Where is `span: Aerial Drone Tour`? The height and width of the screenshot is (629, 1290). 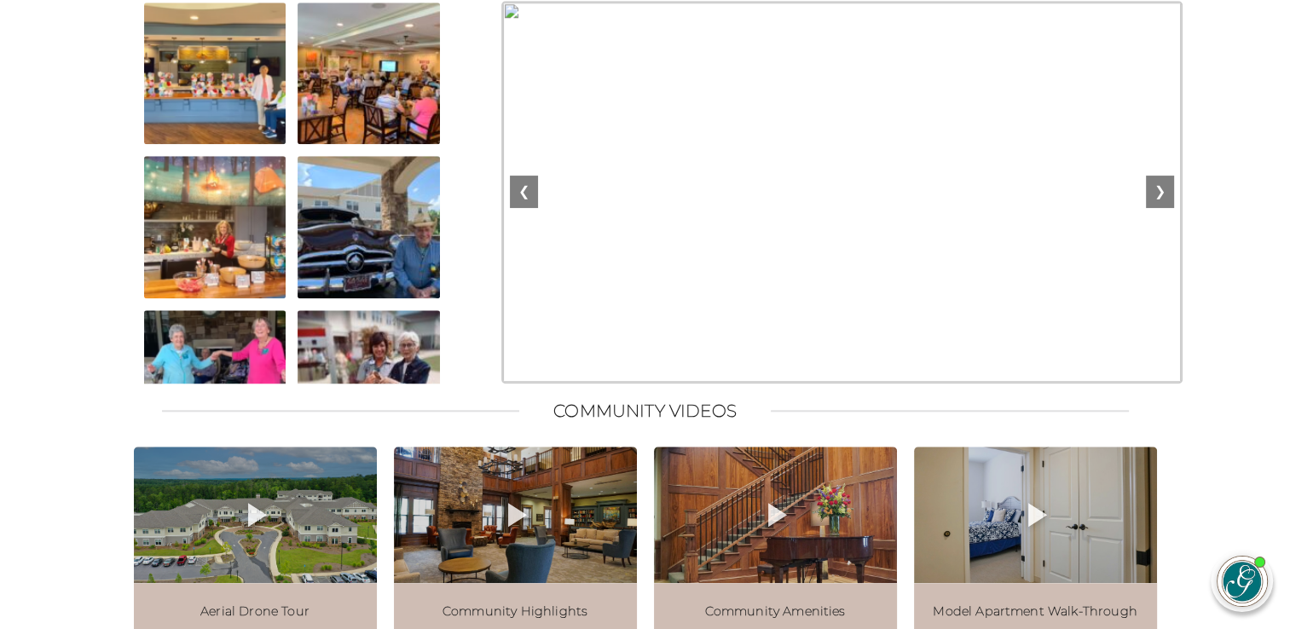 span: Aerial Drone Tour is located at coordinates (255, 611).